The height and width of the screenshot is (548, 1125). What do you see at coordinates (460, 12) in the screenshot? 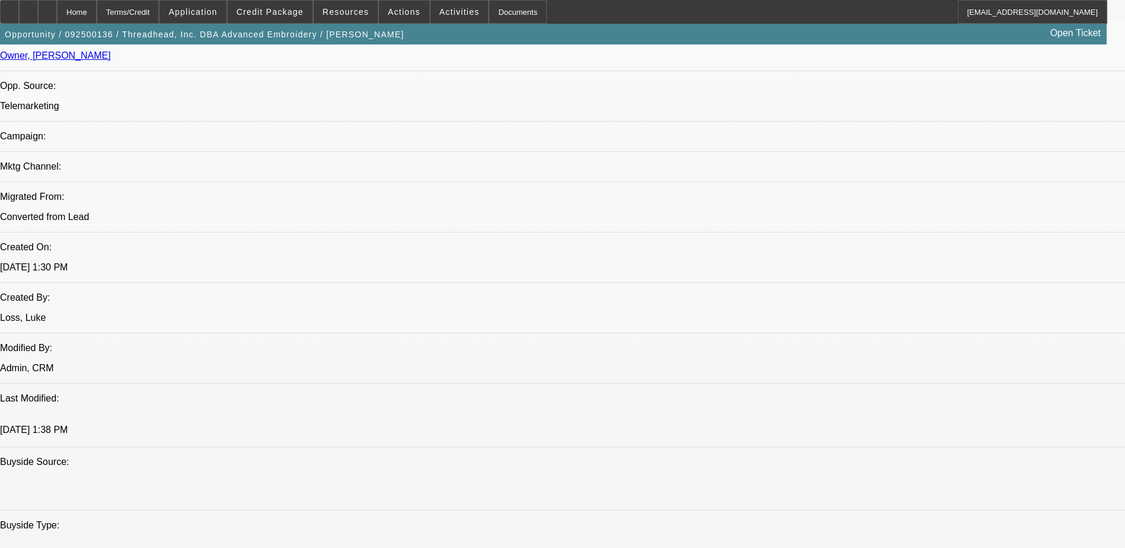
I see `span: Activities` at bounding box center [460, 12].